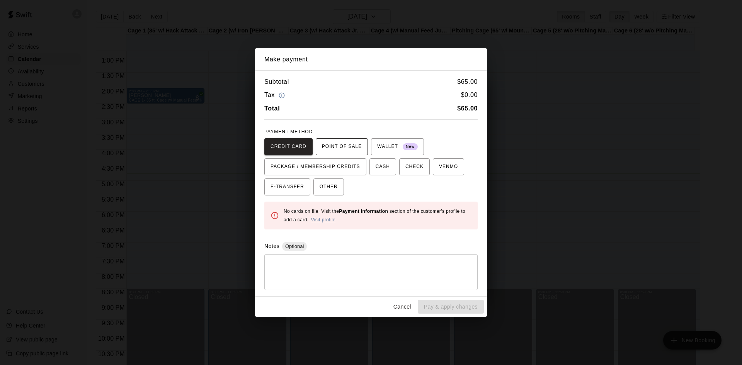 The width and height of the screenshot is (742, 365). What do you see at coordinates (397, 147) in the screenshot?
I see `span: WALLET` at bounding box center [397, 147].